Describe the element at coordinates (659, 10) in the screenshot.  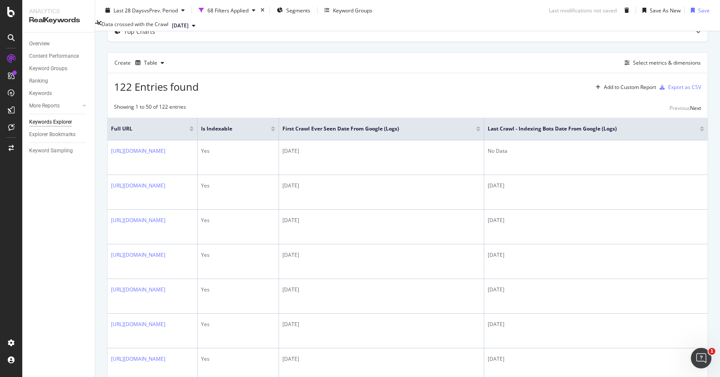
I see `button: Save As New` at that location.